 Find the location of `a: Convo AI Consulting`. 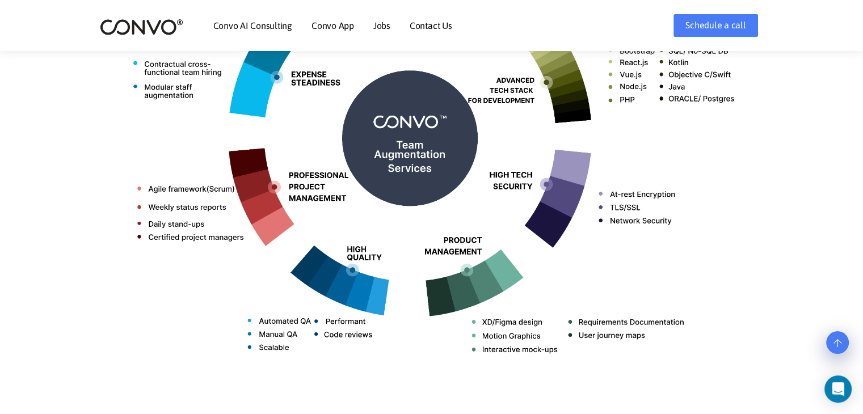

a: Convo AI Consulting is located at coordinates (252, 26).